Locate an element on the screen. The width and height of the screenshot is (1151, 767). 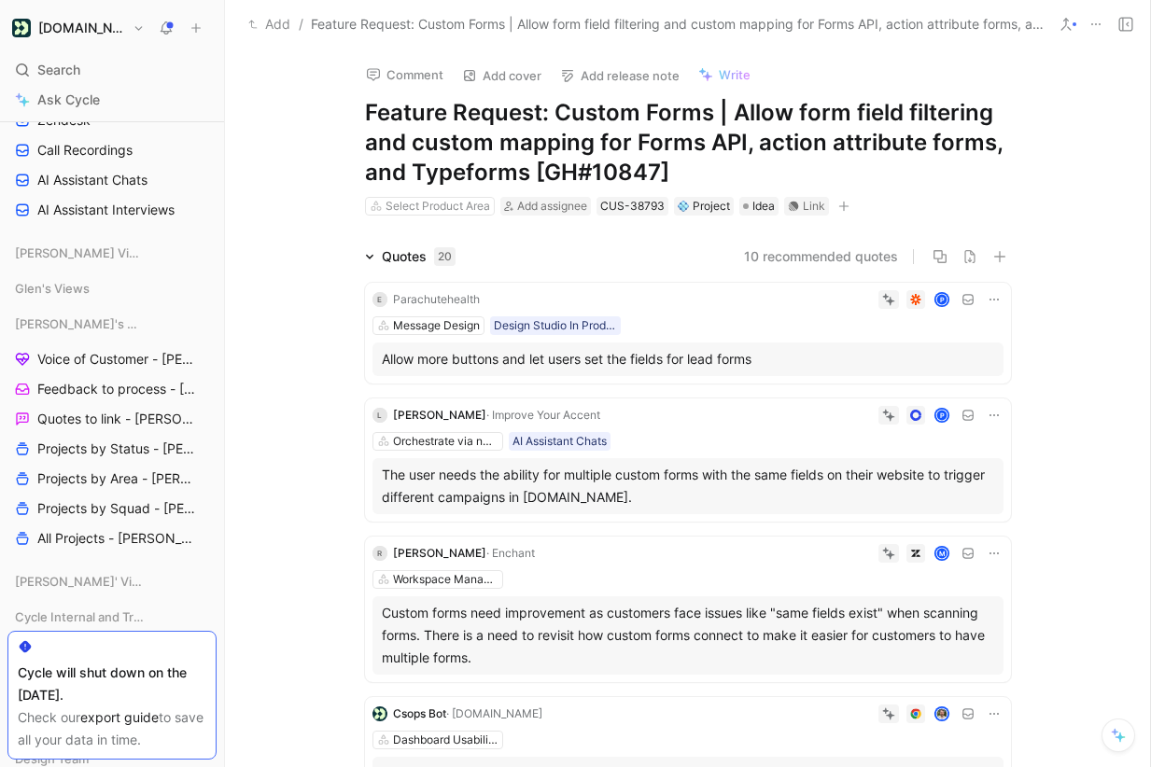
div: Parachutehealth is located at coordinates (436, 300).